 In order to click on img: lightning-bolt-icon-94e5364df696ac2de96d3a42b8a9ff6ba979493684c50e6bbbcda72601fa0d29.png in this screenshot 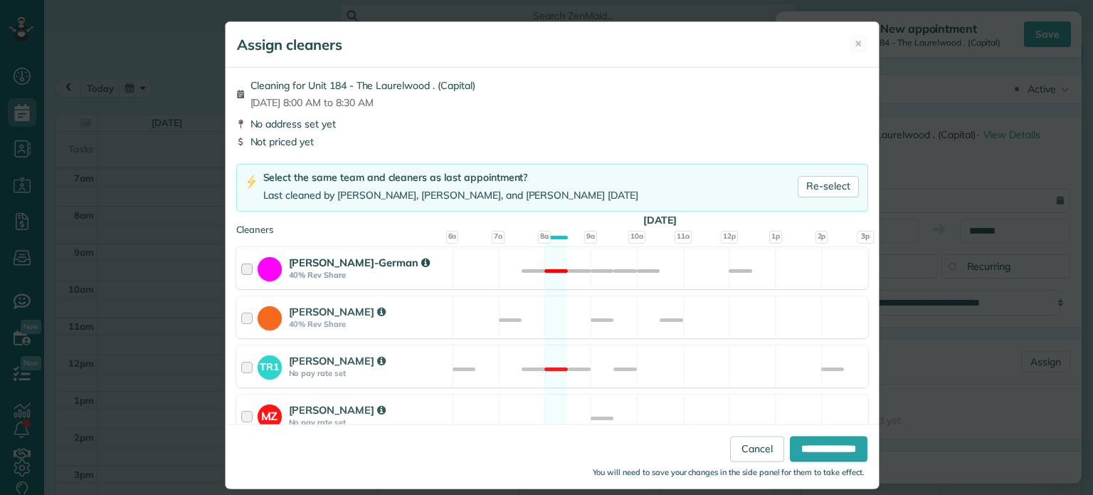, I will do `click(251, 181)`.